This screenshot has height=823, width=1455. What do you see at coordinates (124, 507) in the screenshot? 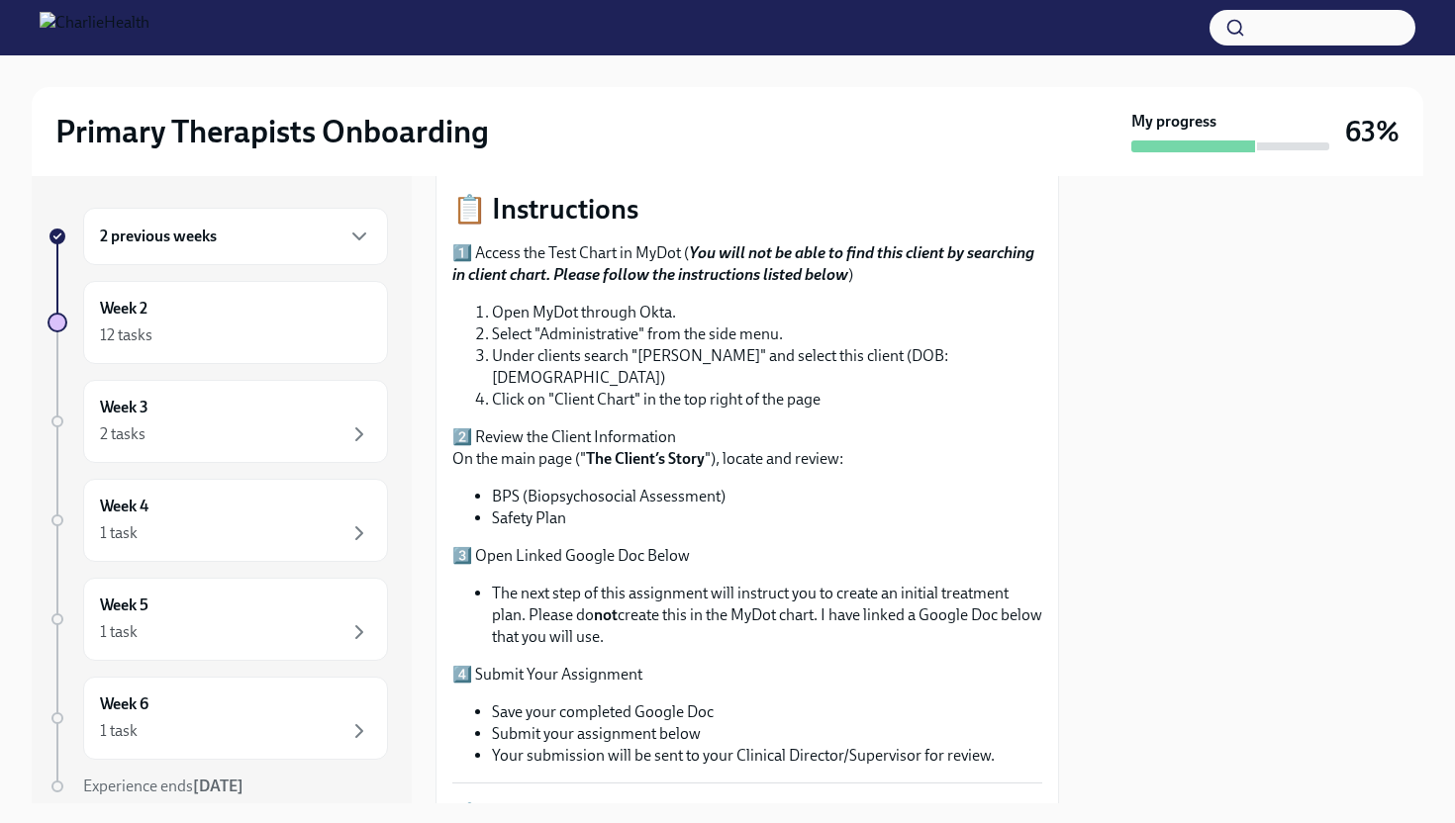
I see `h6: Week 4` at bounding box center [124, 507].